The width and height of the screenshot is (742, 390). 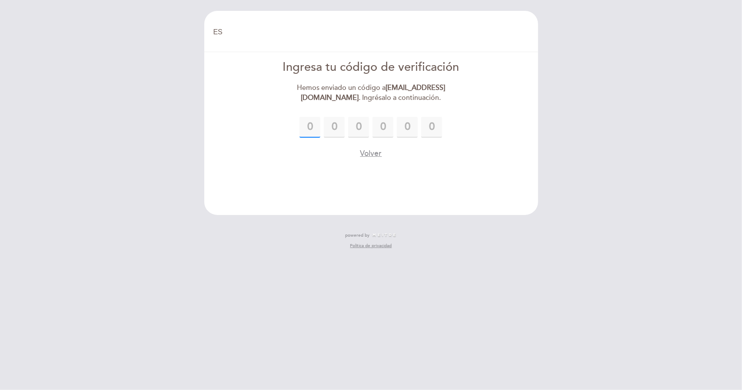 I want to click on button: Volver, so click(x=371, y=153).